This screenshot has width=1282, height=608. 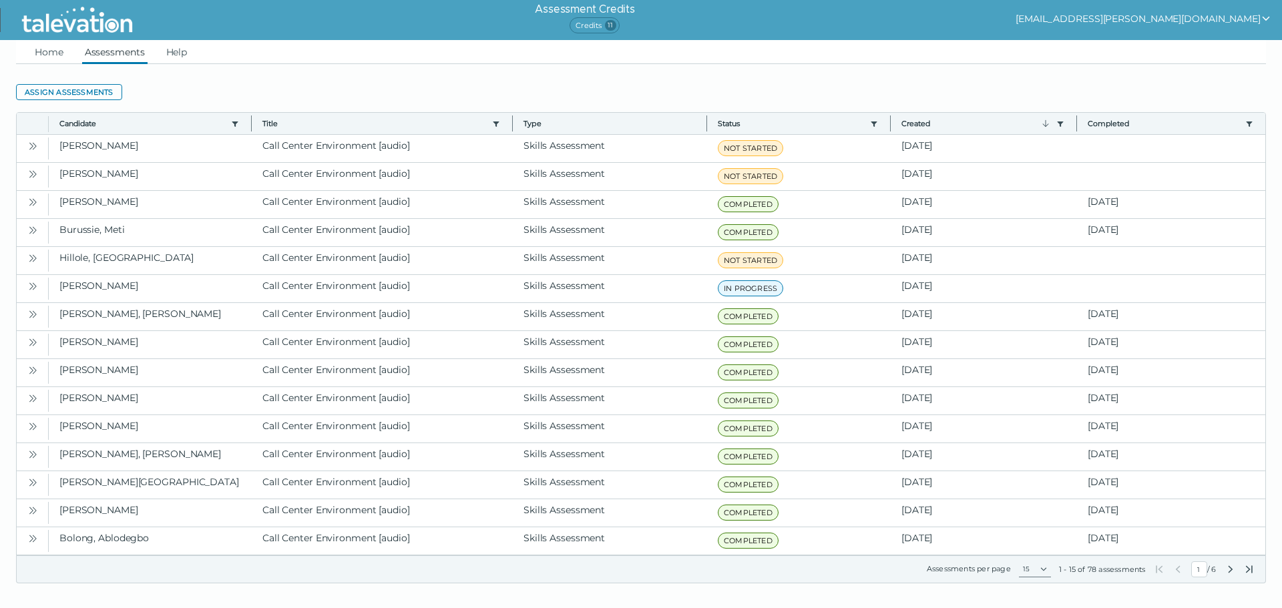 What do you see at coordinates (1178, 570) in the screenshot?
I see `button: Previous Page` at bounding box center [1178, 570].